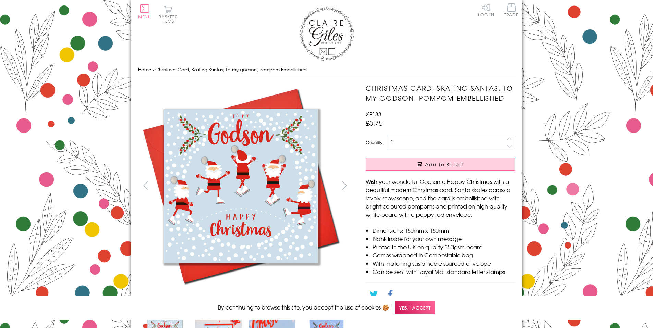 Image resolution: width=653 pixels, height=328 pixels. Describe the element at coordinates (146, 185) in the screenshot. I see `button: prev` at that location.